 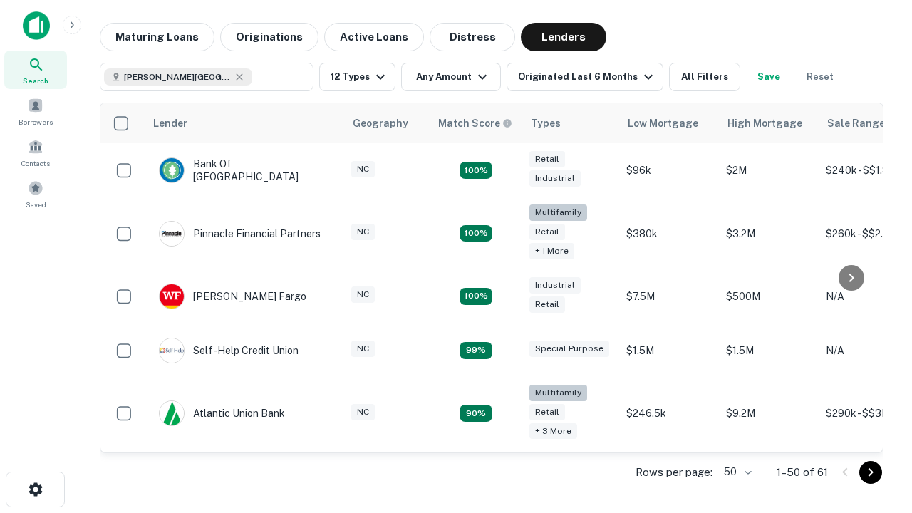 I want to click on td: $7.5M, so click(x=669, y=296).